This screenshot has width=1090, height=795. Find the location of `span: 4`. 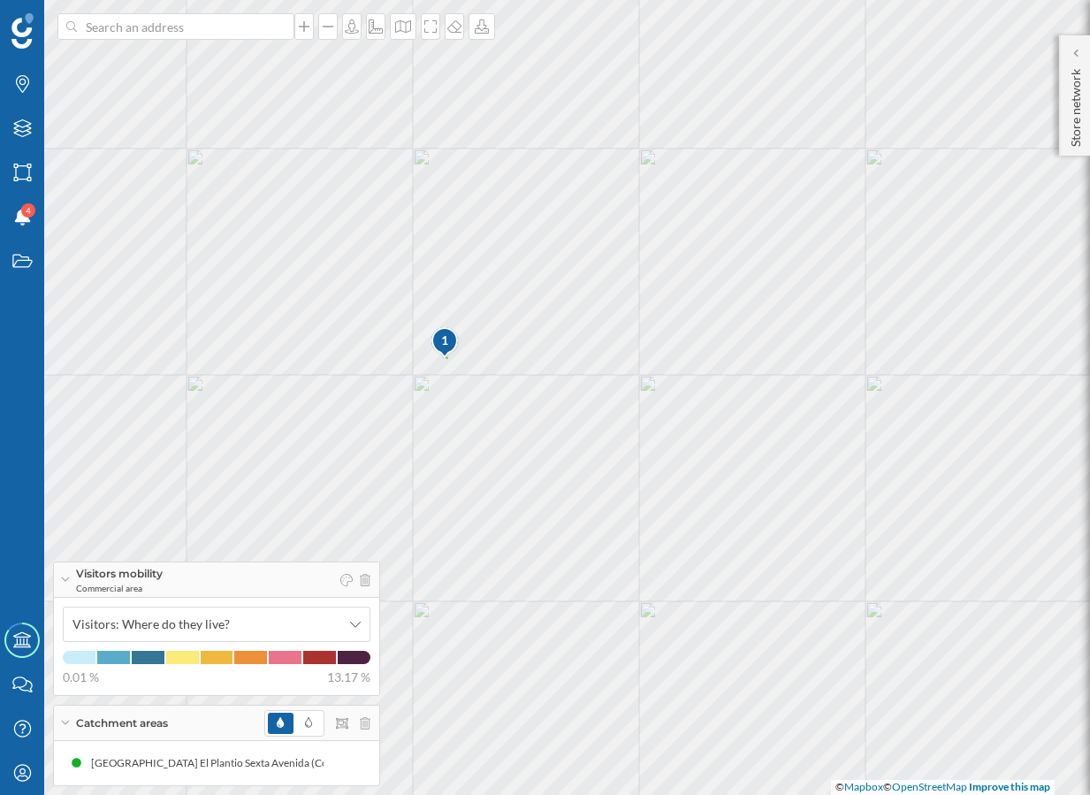

span: 4 is located at coordinates (28, 210).